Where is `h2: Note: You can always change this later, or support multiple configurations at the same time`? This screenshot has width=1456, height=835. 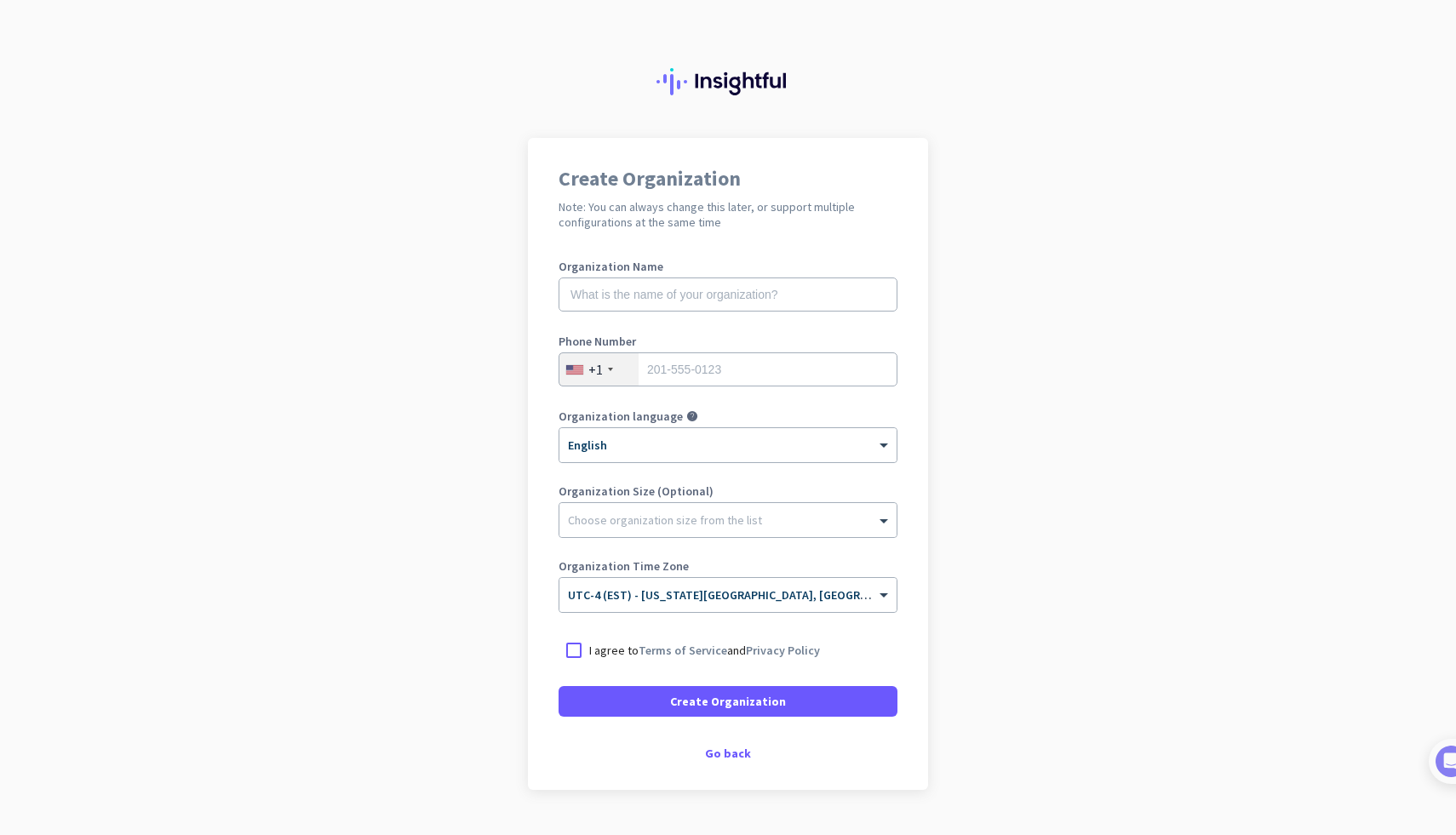 h2: Note: You can always change this later, or support multiple configurations at the same time is located at coordinates (728, 215).